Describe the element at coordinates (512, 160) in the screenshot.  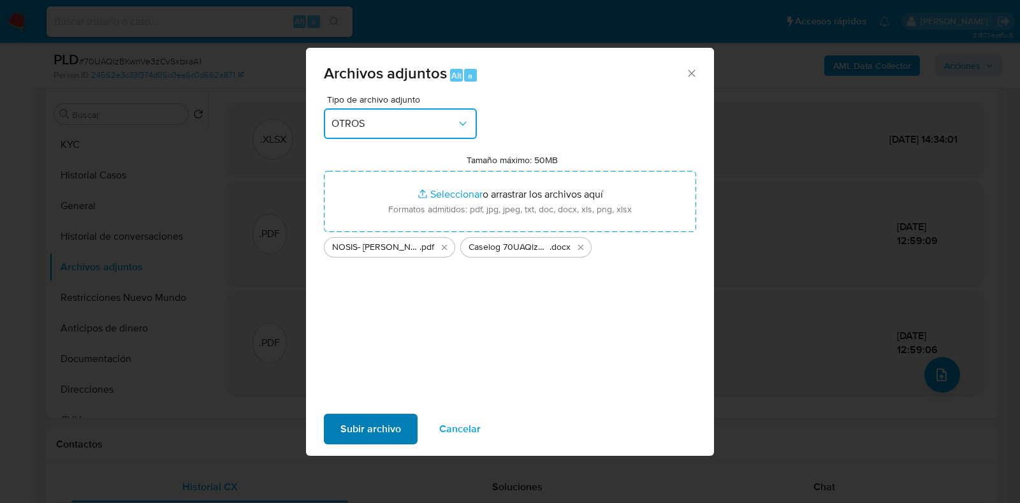
I see `label: Tamaño máximo: 50MB` at that location.